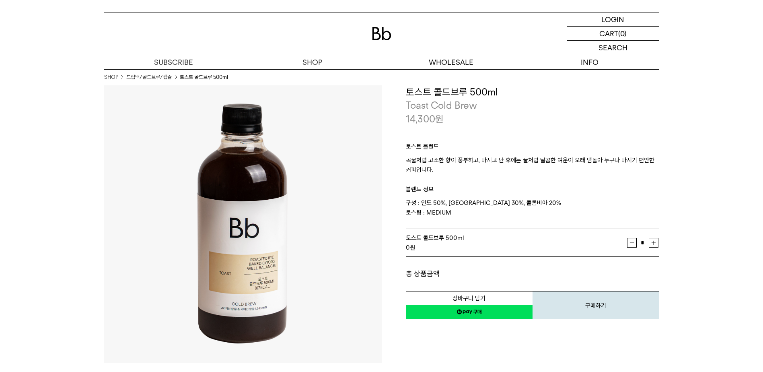 The width and height of the screenshot is (763, 372). What do you see at coordinates (622, 33) in the screenshot?
I see `p: (0)` at bounding box center [622, 33].